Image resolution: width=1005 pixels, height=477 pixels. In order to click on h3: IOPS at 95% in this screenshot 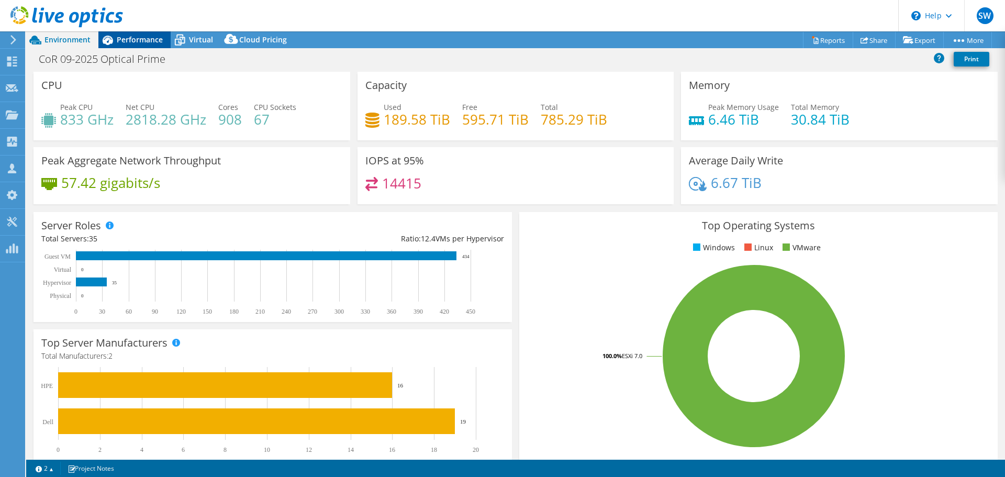, I will do `click(395, 161)`.